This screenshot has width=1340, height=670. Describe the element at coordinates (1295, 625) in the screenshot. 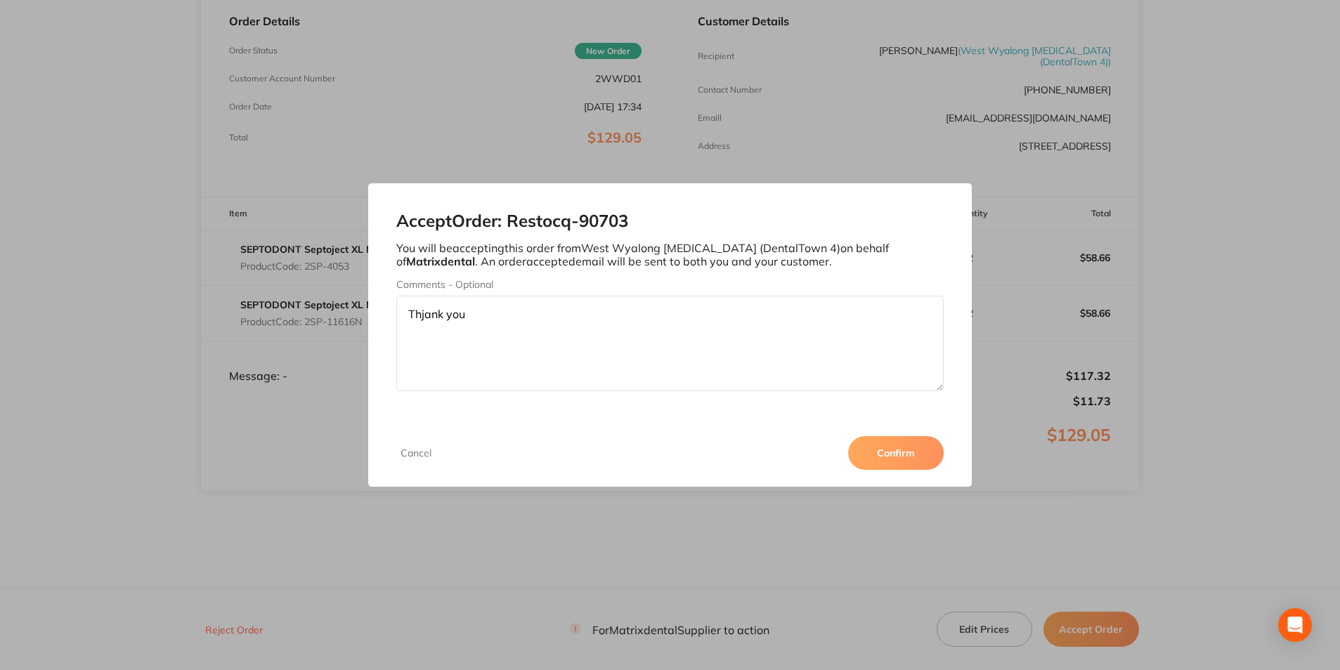

I see `div: Open Intercom Messenger` at that location.